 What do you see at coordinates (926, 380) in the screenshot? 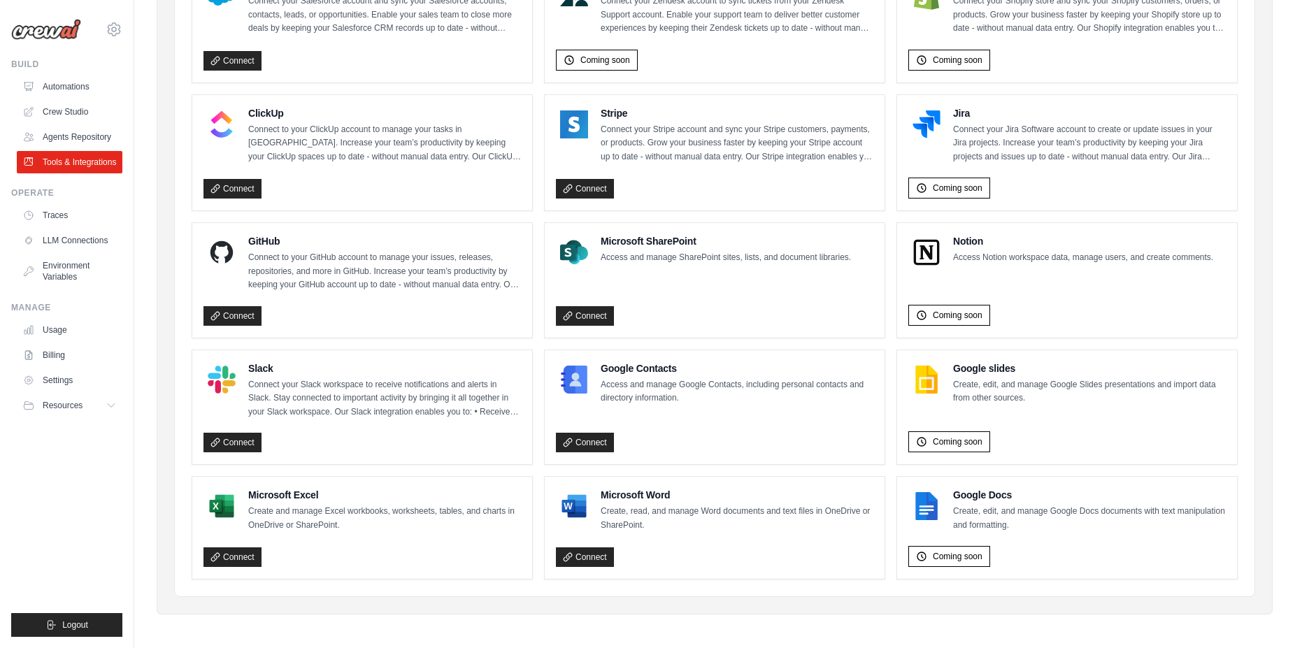
I see `img: Google slides Logo` at bounding box center [926, 380].